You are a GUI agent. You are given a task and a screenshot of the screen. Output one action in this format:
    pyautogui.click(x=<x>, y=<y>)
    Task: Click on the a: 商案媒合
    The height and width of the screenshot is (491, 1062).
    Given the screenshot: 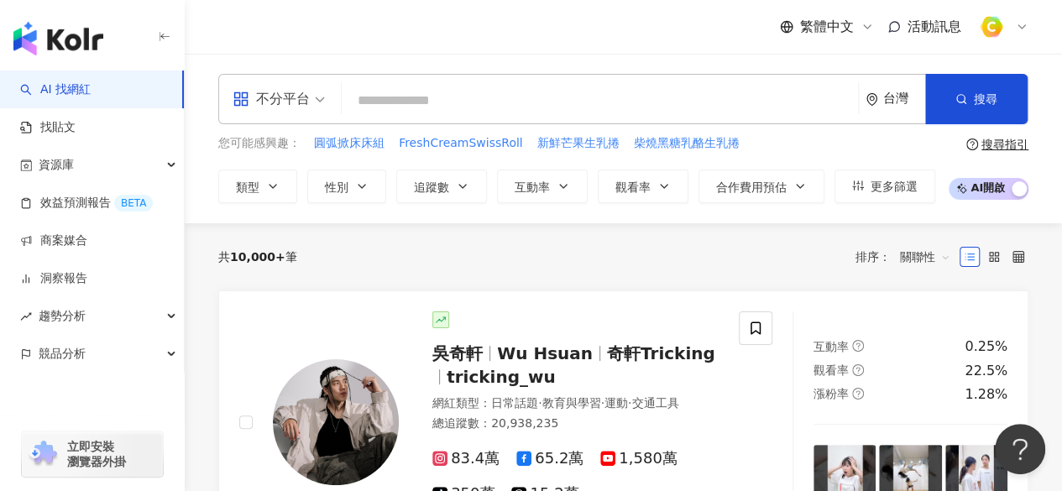 What is the action you would take?
    pyautogui.click(x=54, y=241)
    